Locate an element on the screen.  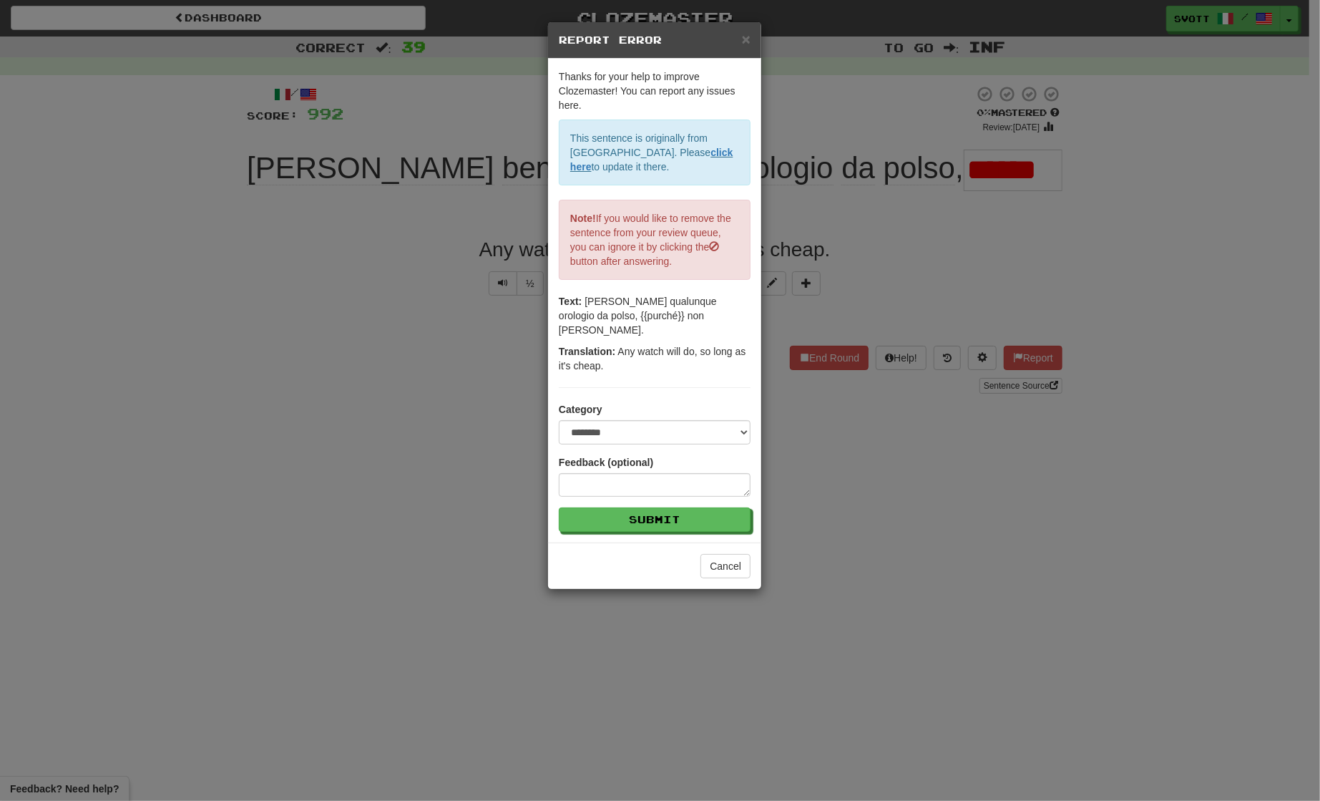
p: If you would like to remove the sentence from your review queue, you can ignore it by clicking th... is located at coordinates (655, 240).